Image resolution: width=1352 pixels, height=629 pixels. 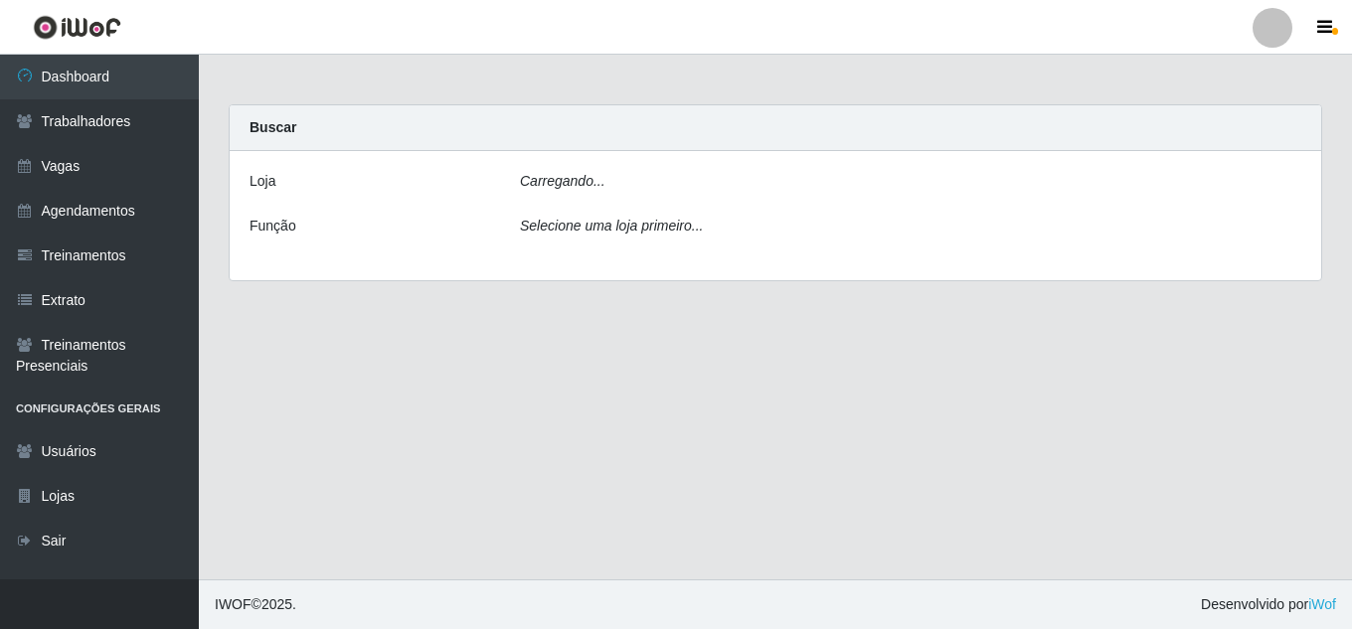 I want to click on img: CoreUI Logo, so click(x=77, y=27).